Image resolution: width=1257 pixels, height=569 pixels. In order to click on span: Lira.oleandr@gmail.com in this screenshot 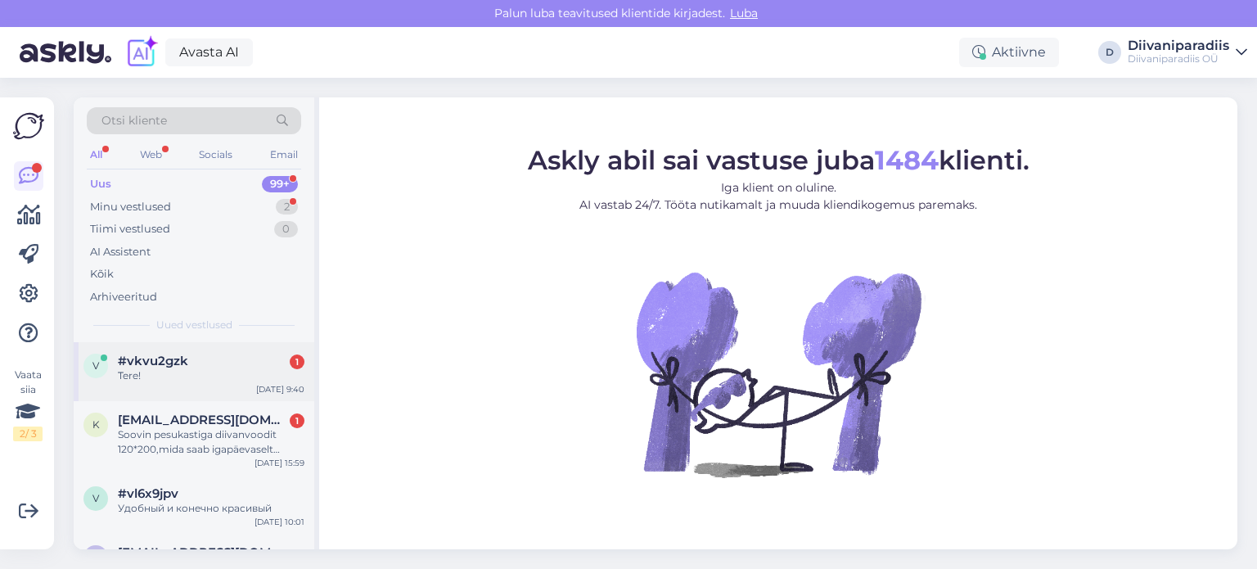, I will do `click(203, 552)`.